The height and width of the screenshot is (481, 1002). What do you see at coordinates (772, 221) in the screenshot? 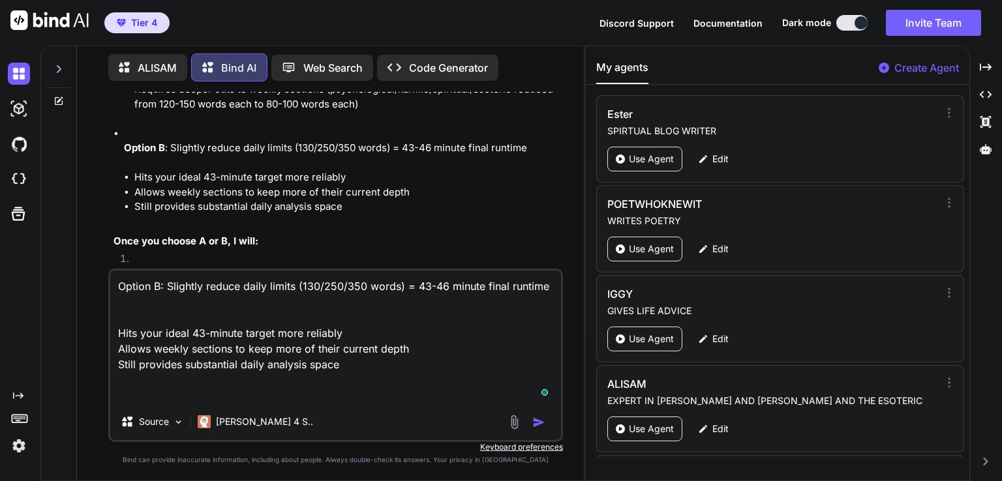
I see `p: WRITES POETRY` at bounding box center [772, 221].